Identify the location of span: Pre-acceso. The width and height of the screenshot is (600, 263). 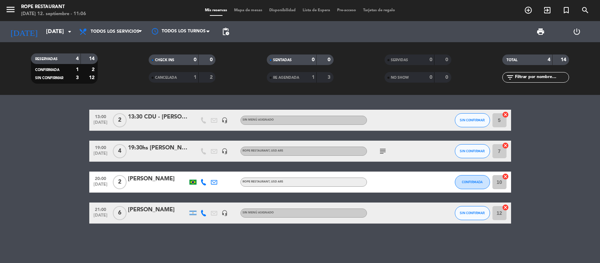
(347, 10).